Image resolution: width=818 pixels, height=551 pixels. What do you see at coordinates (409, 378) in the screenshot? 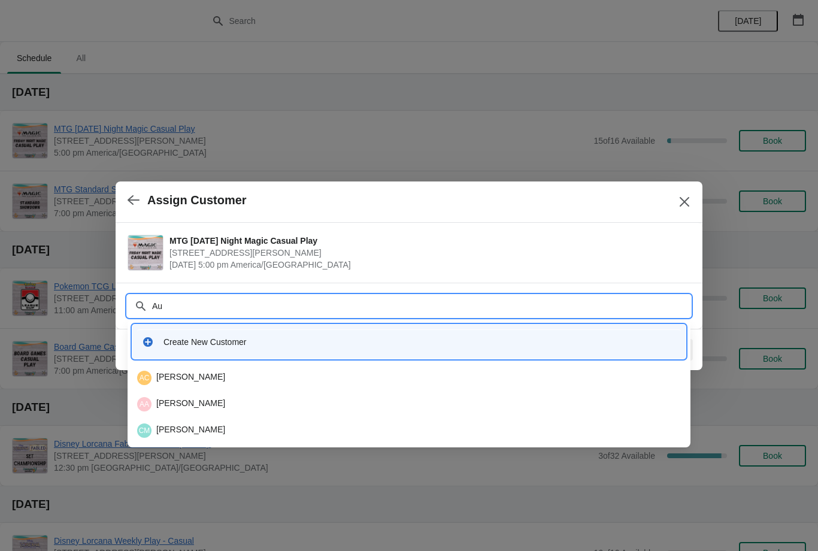
I see `li: Austin Collier` at bounding box center [409, 378].